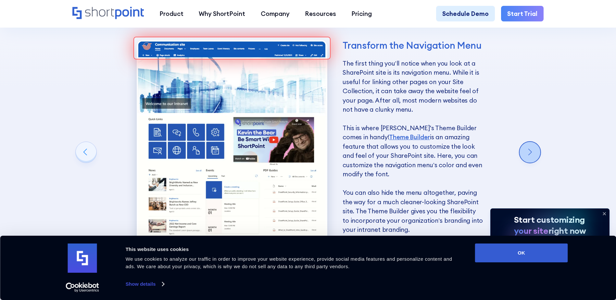 The image size is (616, 300). Describe the element at coordinates (82, 287) in the screenshot. I see `a: Usercentrics Cookiebot - opens in a new window` at that location.